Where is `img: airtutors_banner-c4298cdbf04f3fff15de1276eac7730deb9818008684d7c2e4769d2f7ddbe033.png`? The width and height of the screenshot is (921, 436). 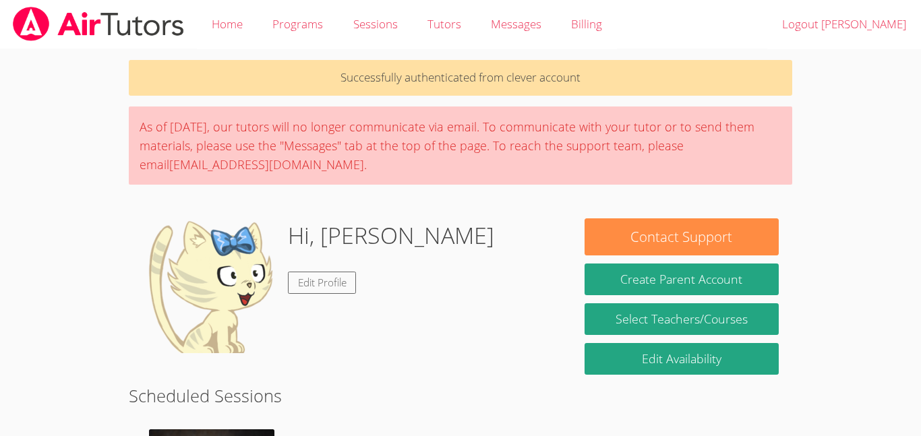
img: airtutors_banner-c4298cdbf04f3fff15de1276eac7730deb9818008684d7c2e4769d2f7ddbe033.png is located at coordinates (98, 24).